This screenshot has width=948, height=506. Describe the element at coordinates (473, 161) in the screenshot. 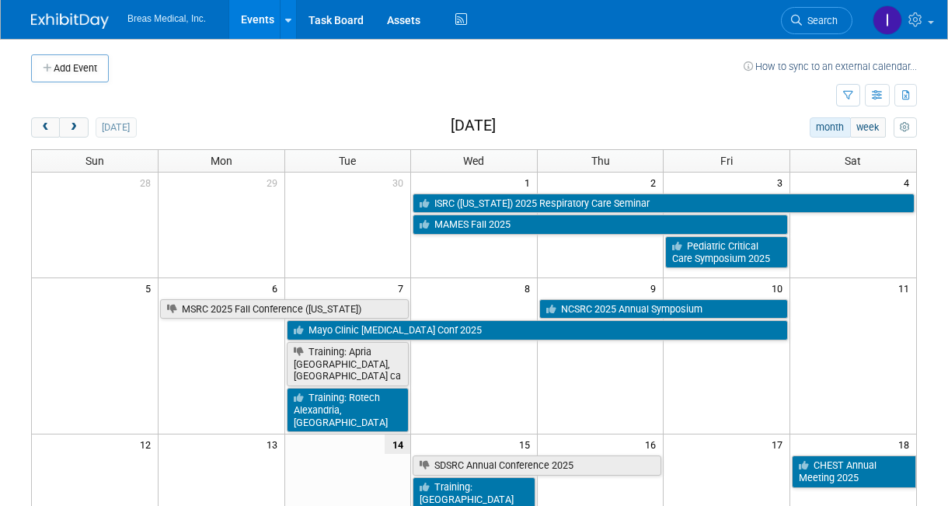

I see `span: Wed` at that location.